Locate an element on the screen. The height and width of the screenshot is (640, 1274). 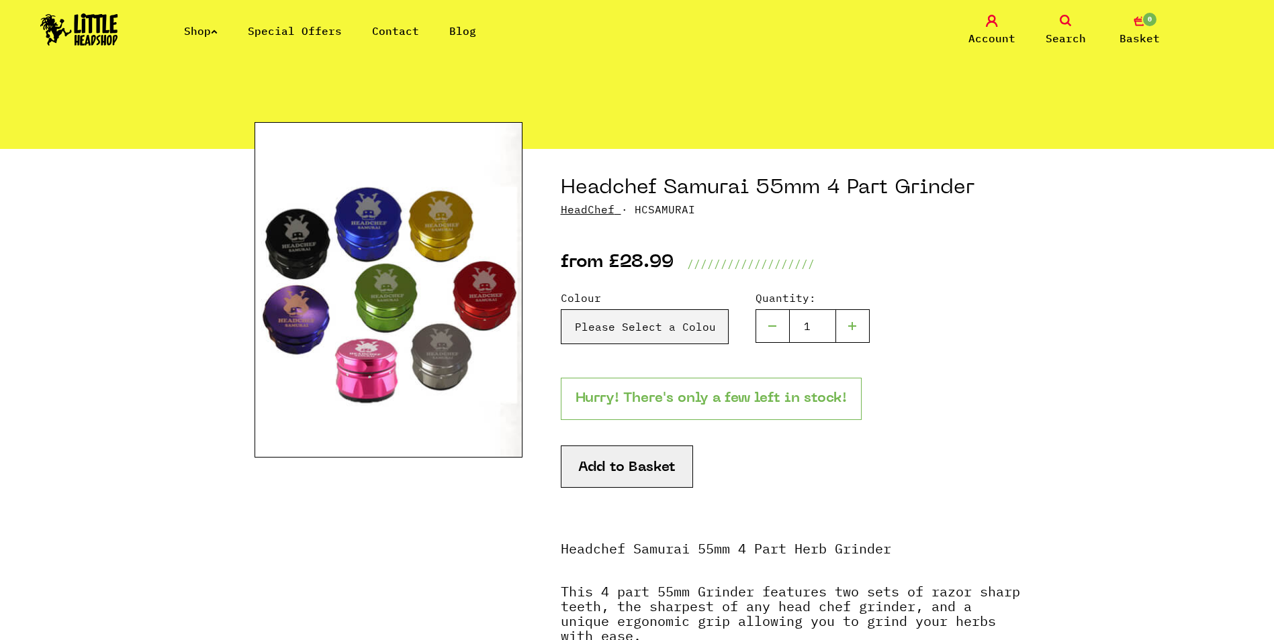
a: Special Offers is located at coordinates (295, 31).